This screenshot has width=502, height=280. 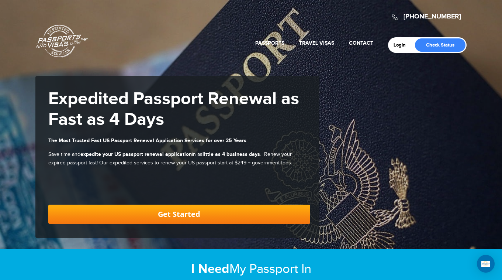 I want to click on strong: The Most Trusted Fast US Passport Renewal Application Services for over 25 Years, so click(x=147, y=140).